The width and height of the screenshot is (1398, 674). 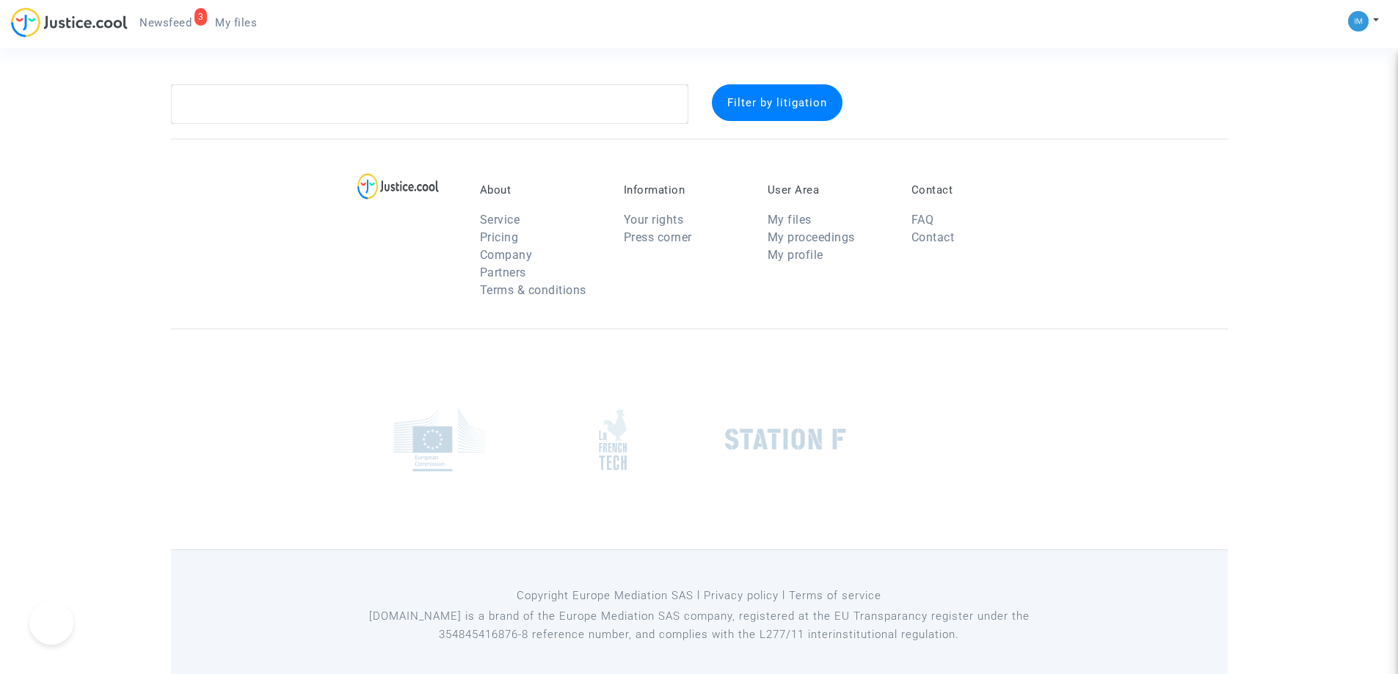 I want to click on img: europe_commision.png, so click(x=440, y=440).